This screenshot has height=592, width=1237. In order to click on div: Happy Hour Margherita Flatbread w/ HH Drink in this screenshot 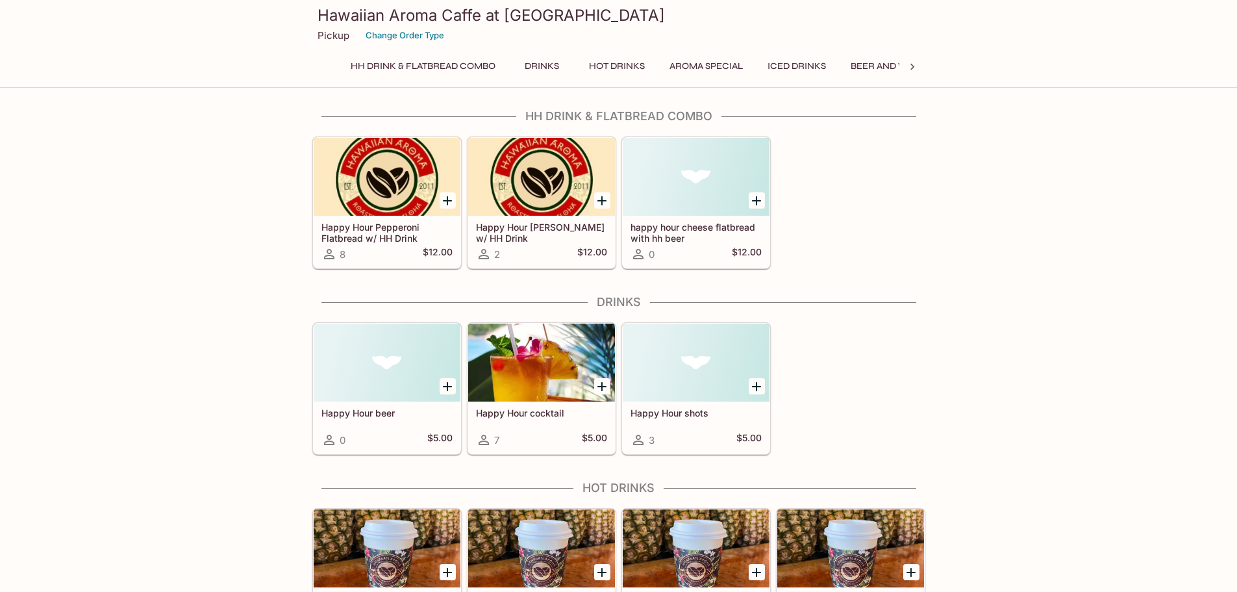, I will do `click(542, 177)`.